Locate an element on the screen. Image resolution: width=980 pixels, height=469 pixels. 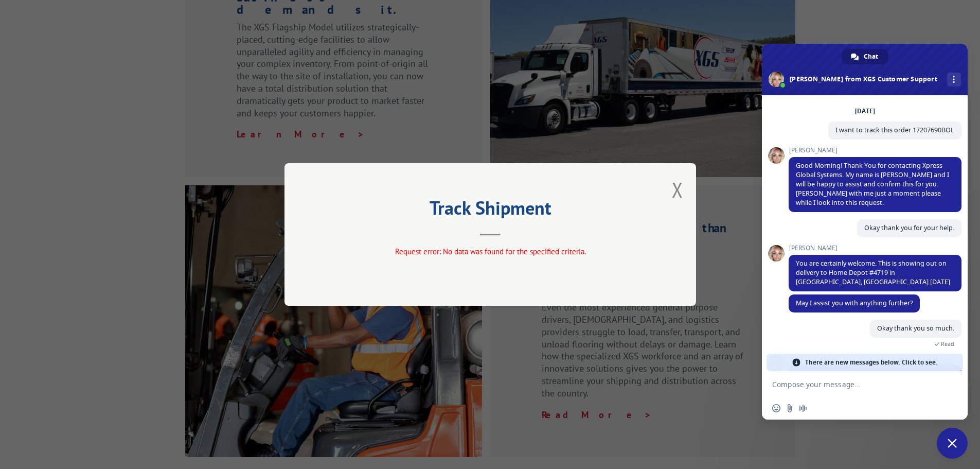
h2: Track Shipment is located at coordinates (490, 210).